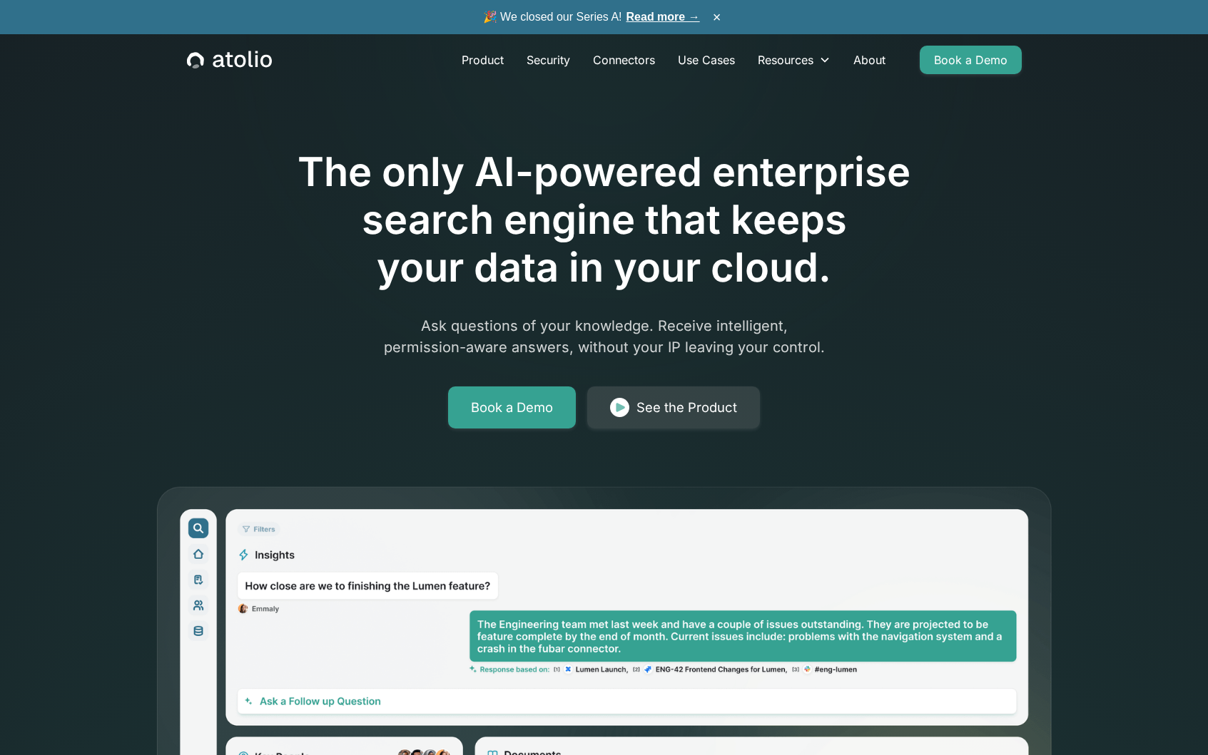 The image size is (1208, 755). What do you see at coordinates (673, 408) in the screenshot?
I see `a: See the Product` at bounding box center [673, 408].